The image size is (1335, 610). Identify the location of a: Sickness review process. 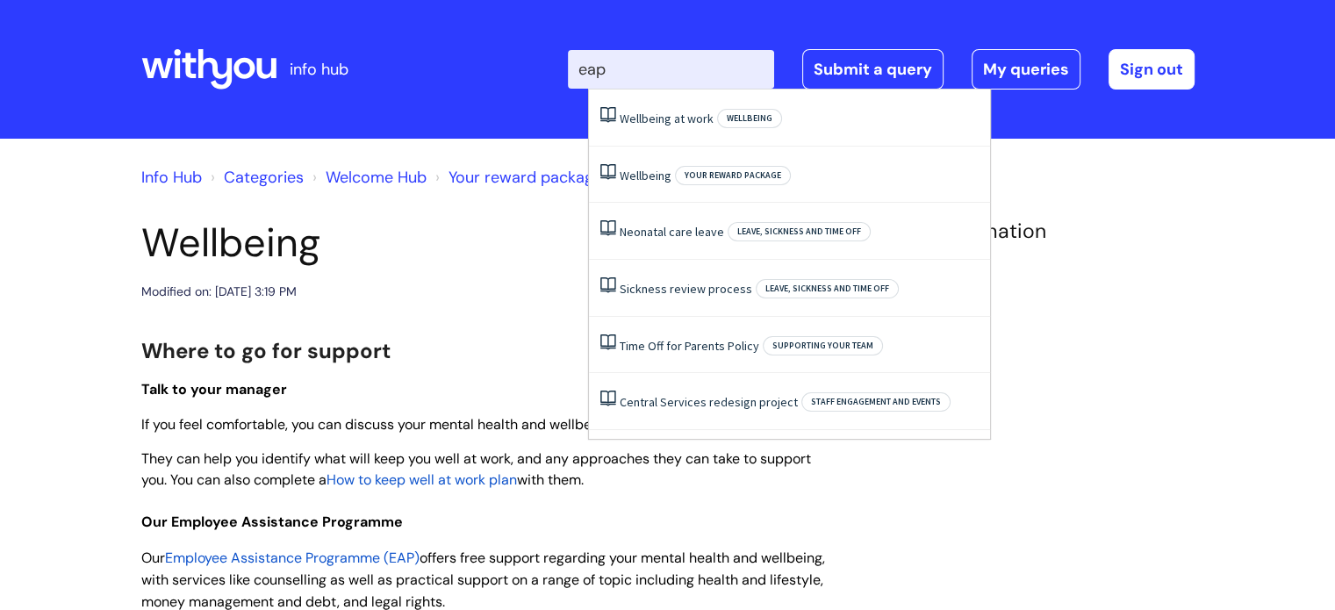
(685, 289).